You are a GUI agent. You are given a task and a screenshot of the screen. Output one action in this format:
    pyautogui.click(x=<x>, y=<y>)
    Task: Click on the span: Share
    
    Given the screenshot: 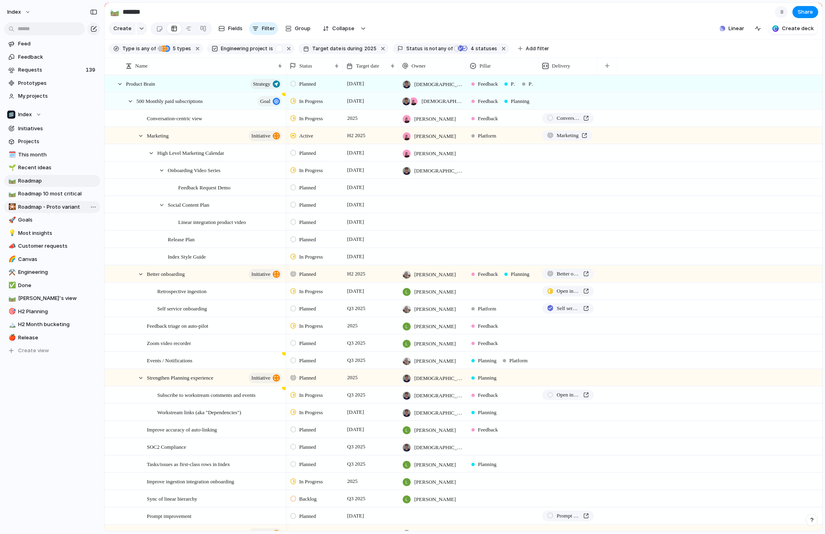 What is the action you would take?
    pyautogui.click(x=805, y=12)
    